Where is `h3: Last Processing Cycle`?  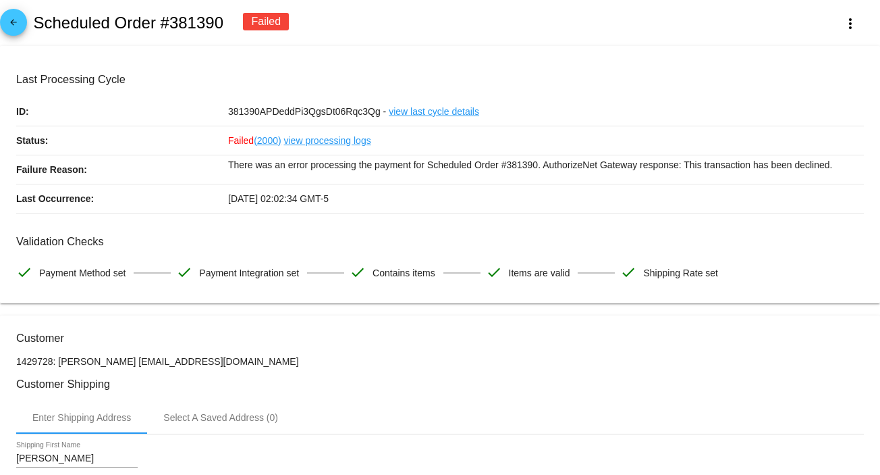
h3: Last Processing Cycle is located at coordinates (440, 79).